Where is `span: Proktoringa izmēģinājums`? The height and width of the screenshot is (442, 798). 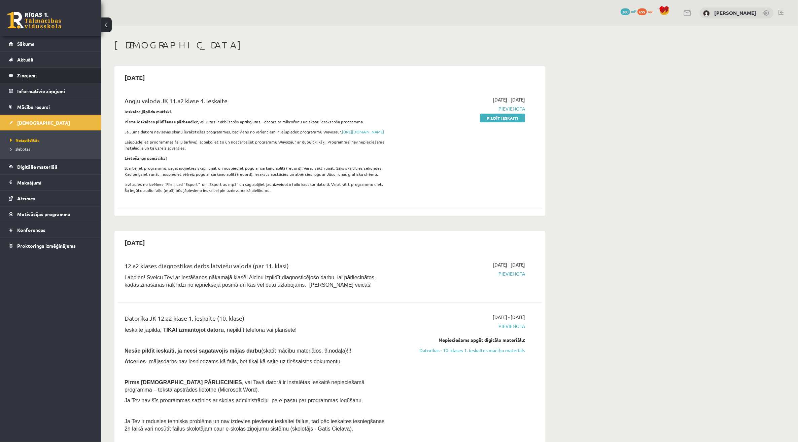
span: Proktoringa izmēģinājums is located at coordinates (46, 246).